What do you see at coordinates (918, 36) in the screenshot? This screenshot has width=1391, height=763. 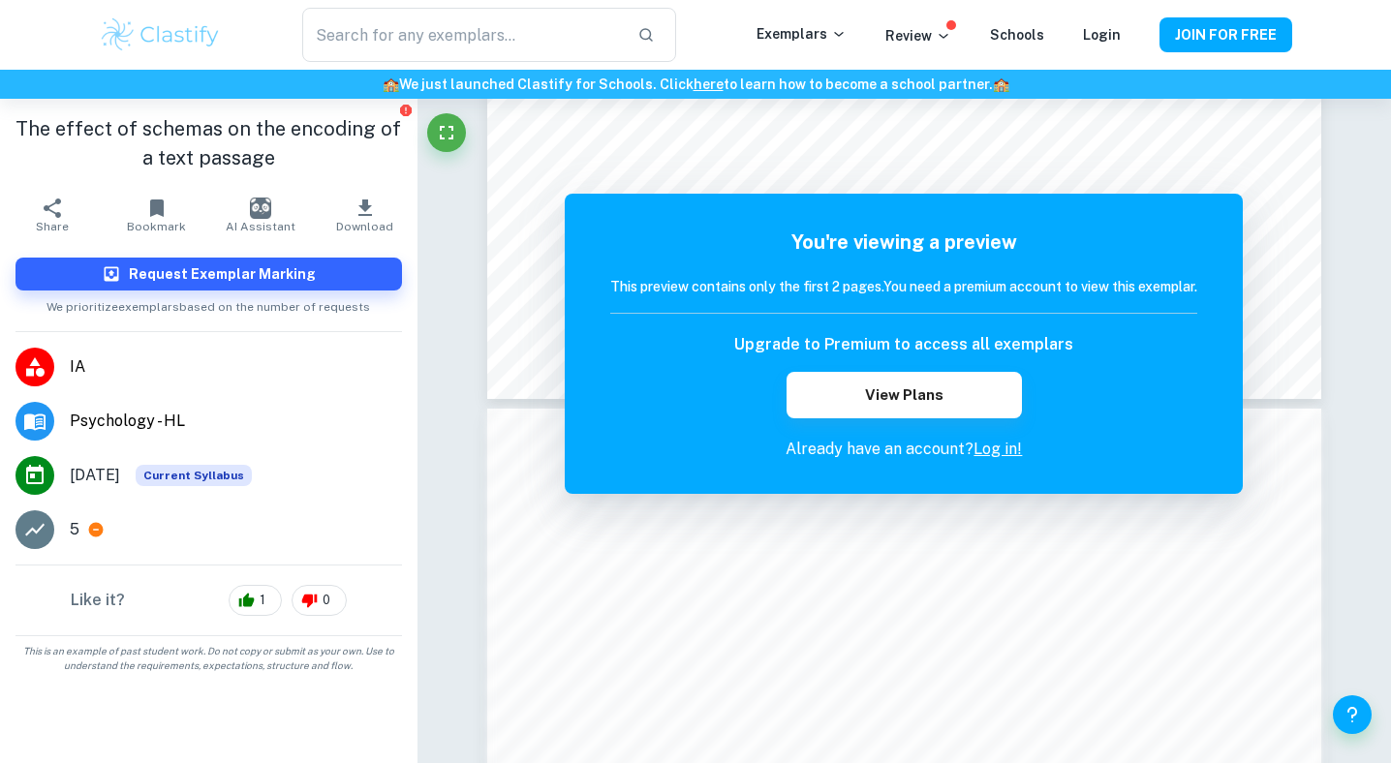 I see `p: Review` at bounding box center [918, 36].